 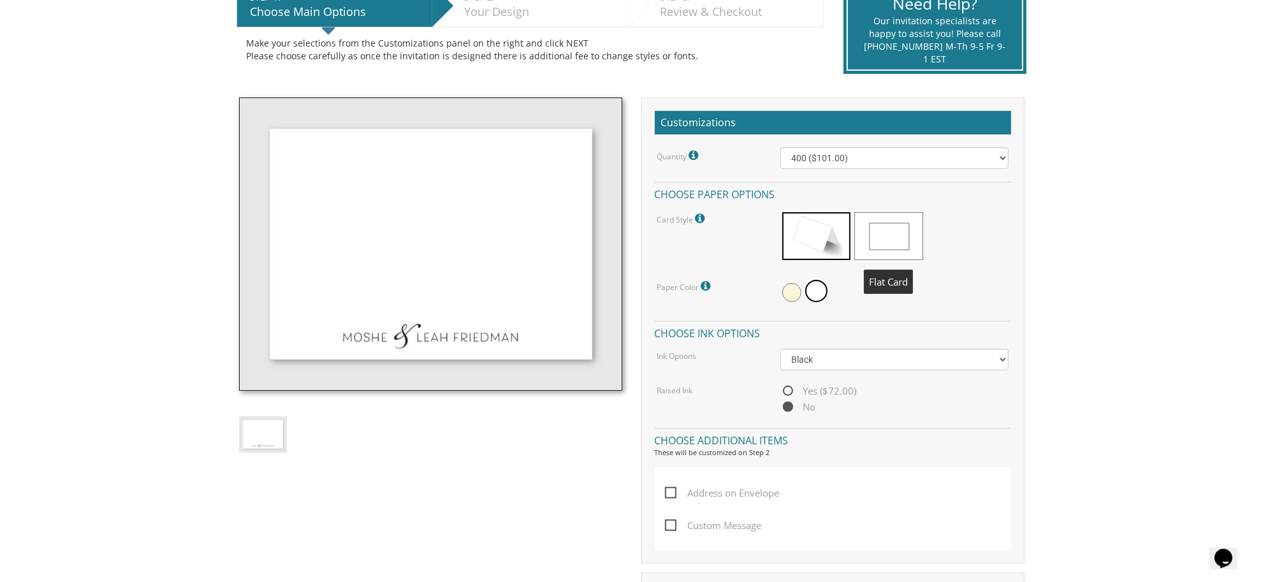 I want to click on span: Custom Message, so click(x=713, y=526).